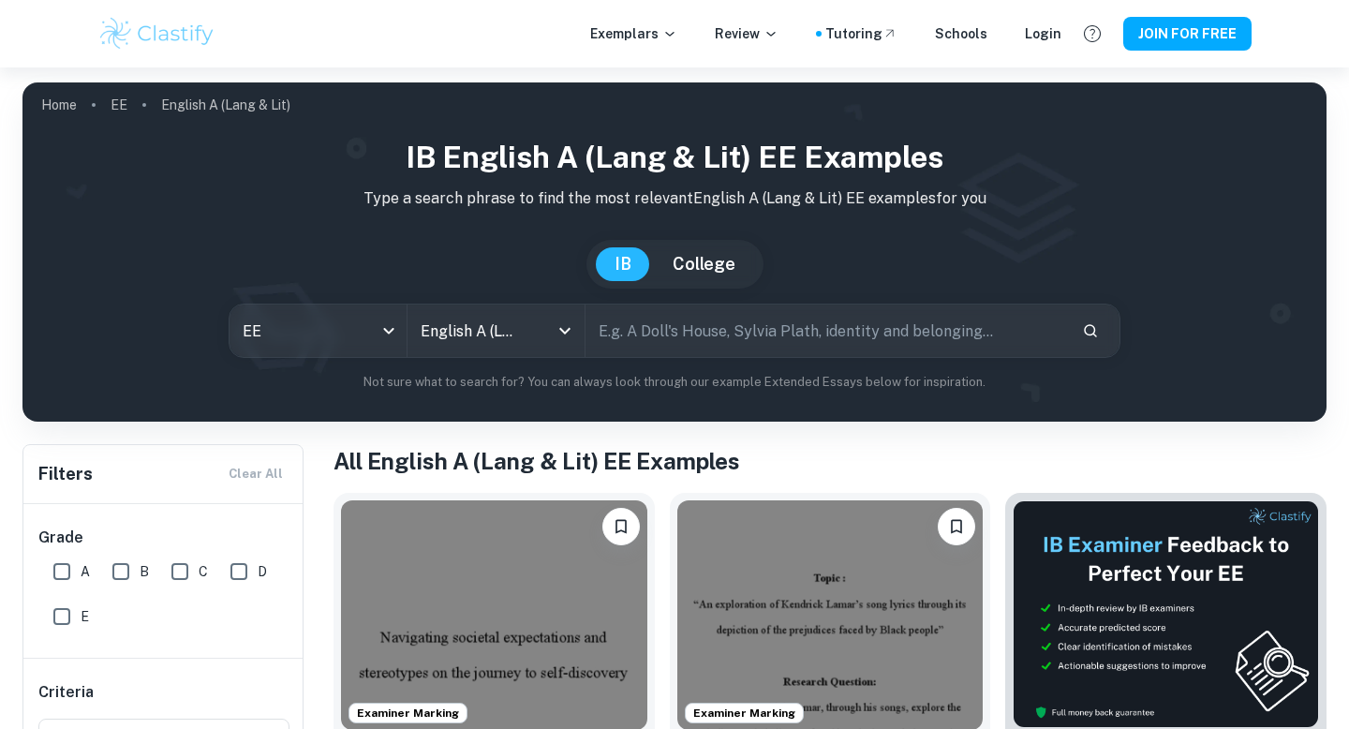  Describe the element at coordinates (674, 157) in the screenshot. I see `h1: IB English A (Lang & Lit) EE examples` at that location.